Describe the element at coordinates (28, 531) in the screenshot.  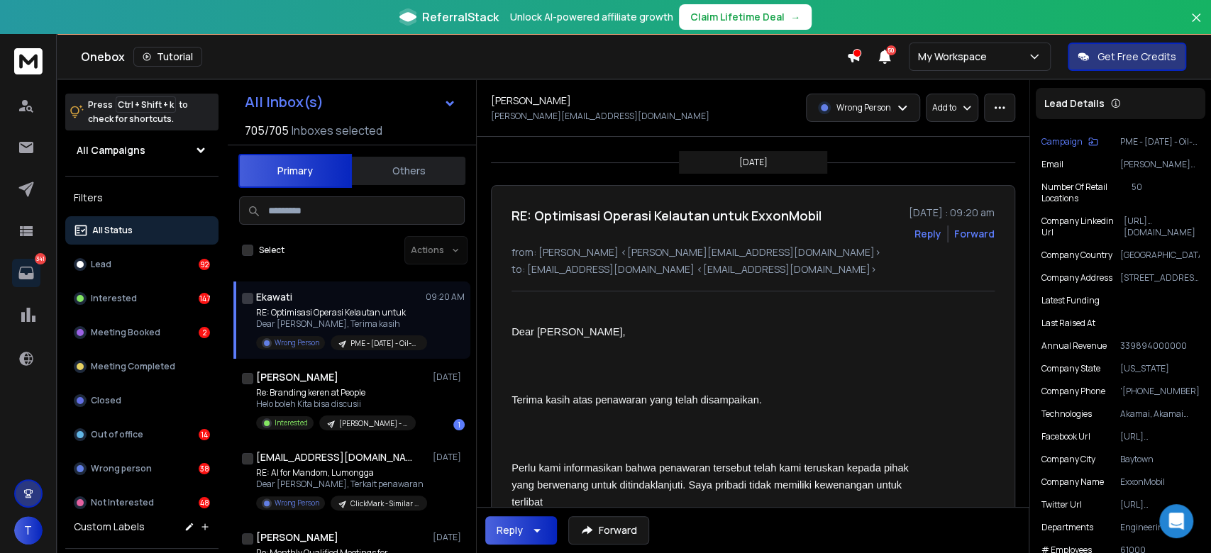
I see `span: T` at that location.